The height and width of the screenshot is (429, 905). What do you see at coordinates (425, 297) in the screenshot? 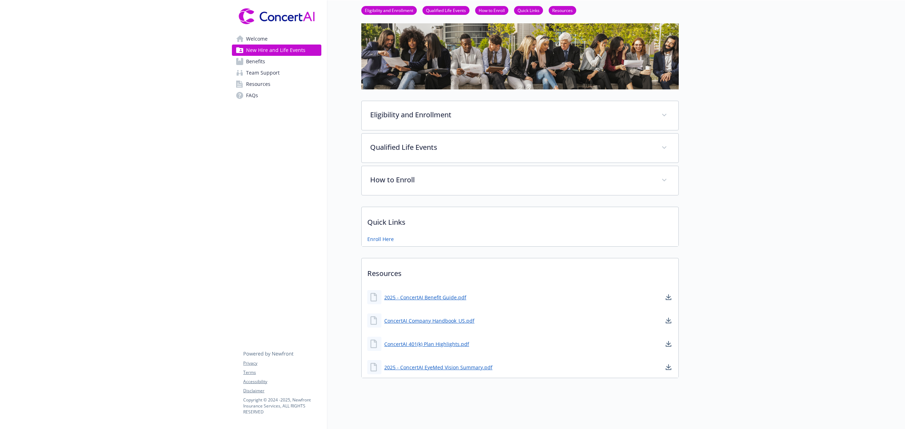
I see `a: 2025 - ConcertAI Benefit Guide.pdf` at bounding box center [425, 297].